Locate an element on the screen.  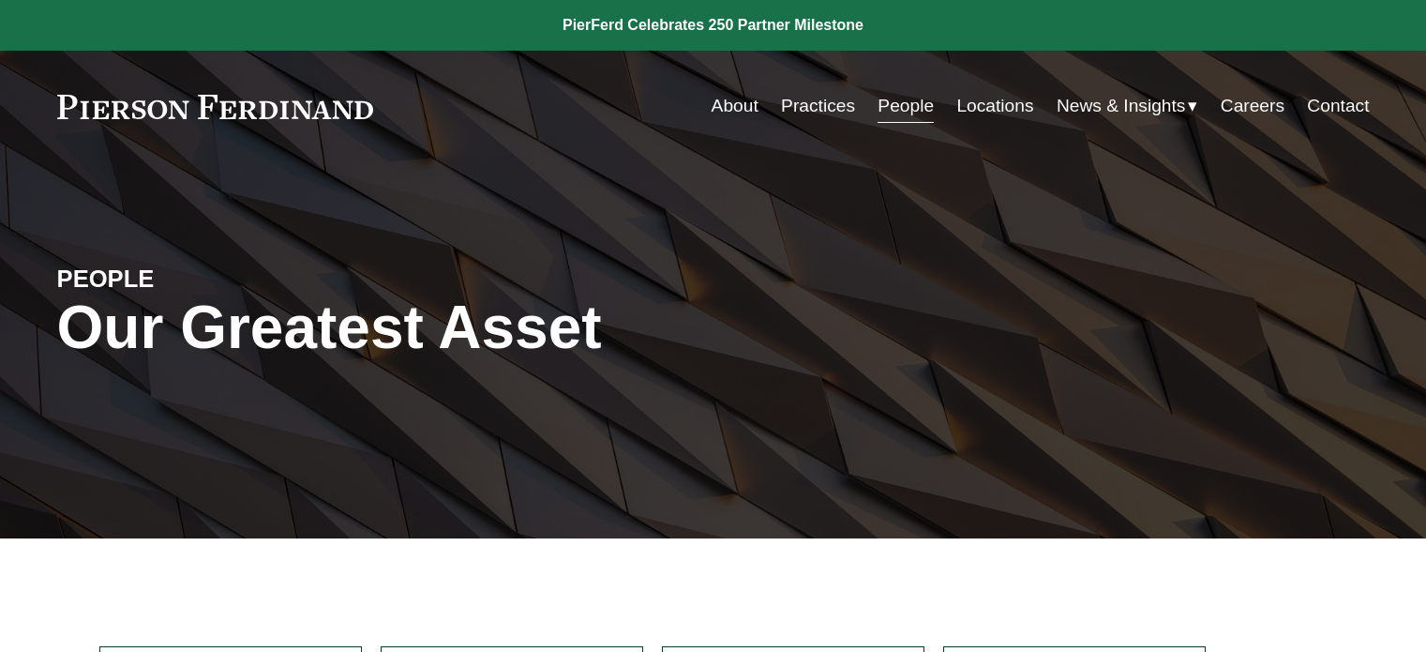
a: Contact is located at coordinates (1338, 106).